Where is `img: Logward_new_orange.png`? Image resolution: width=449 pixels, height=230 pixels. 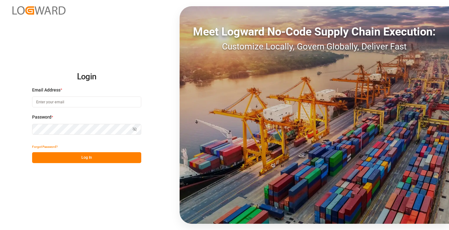 img: Logward_new_orange.png is located at coordinates (39, 10).